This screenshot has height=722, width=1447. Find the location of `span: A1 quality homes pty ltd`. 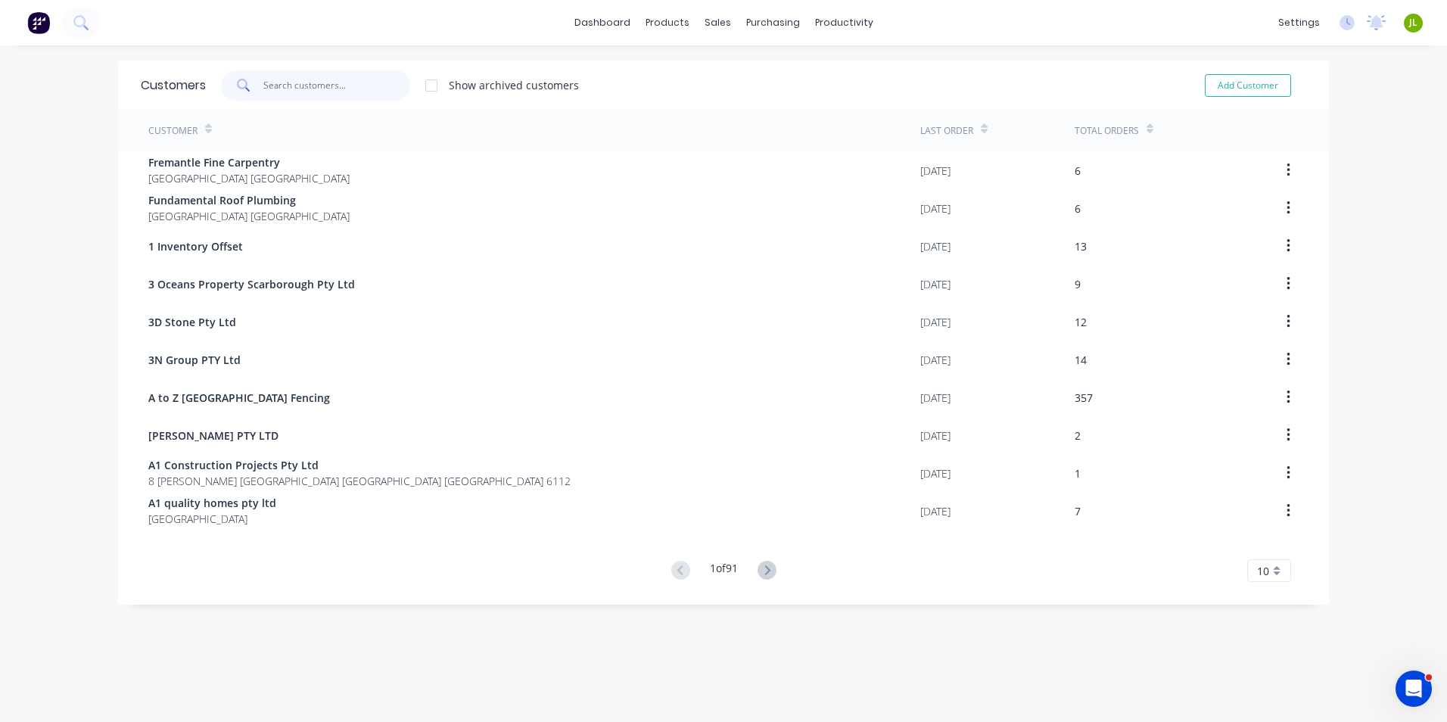

span: A1 quality homes pty ltd is located at coordinates (212, 503).